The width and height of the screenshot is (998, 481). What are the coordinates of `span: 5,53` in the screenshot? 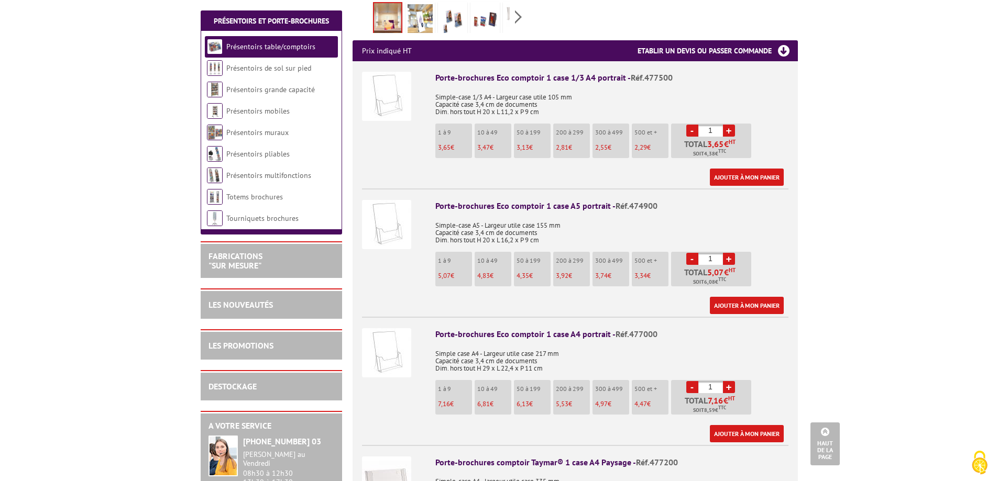 It's located at (562, 404).